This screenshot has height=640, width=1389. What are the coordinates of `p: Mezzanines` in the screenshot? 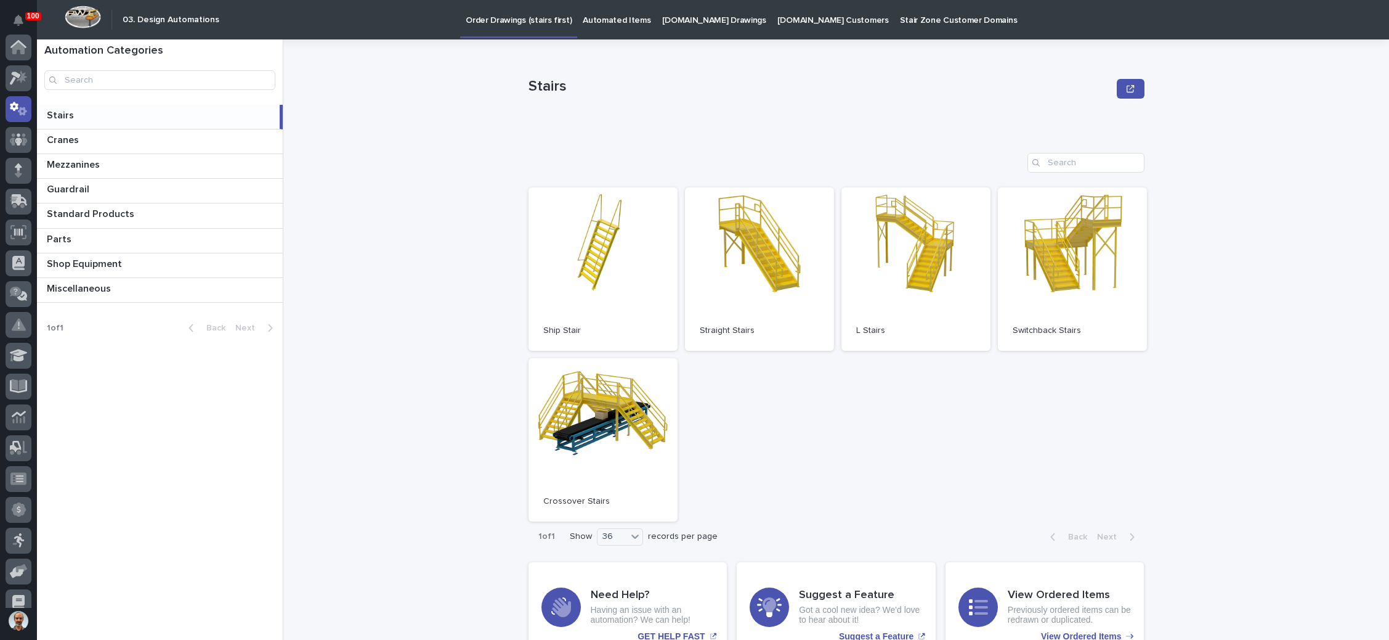 It's located at (75, 163).